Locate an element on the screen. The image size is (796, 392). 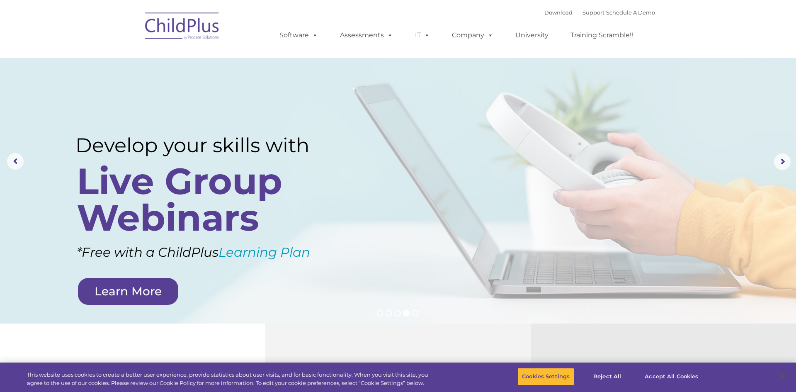
a: University is located at coordinates (532, 35).